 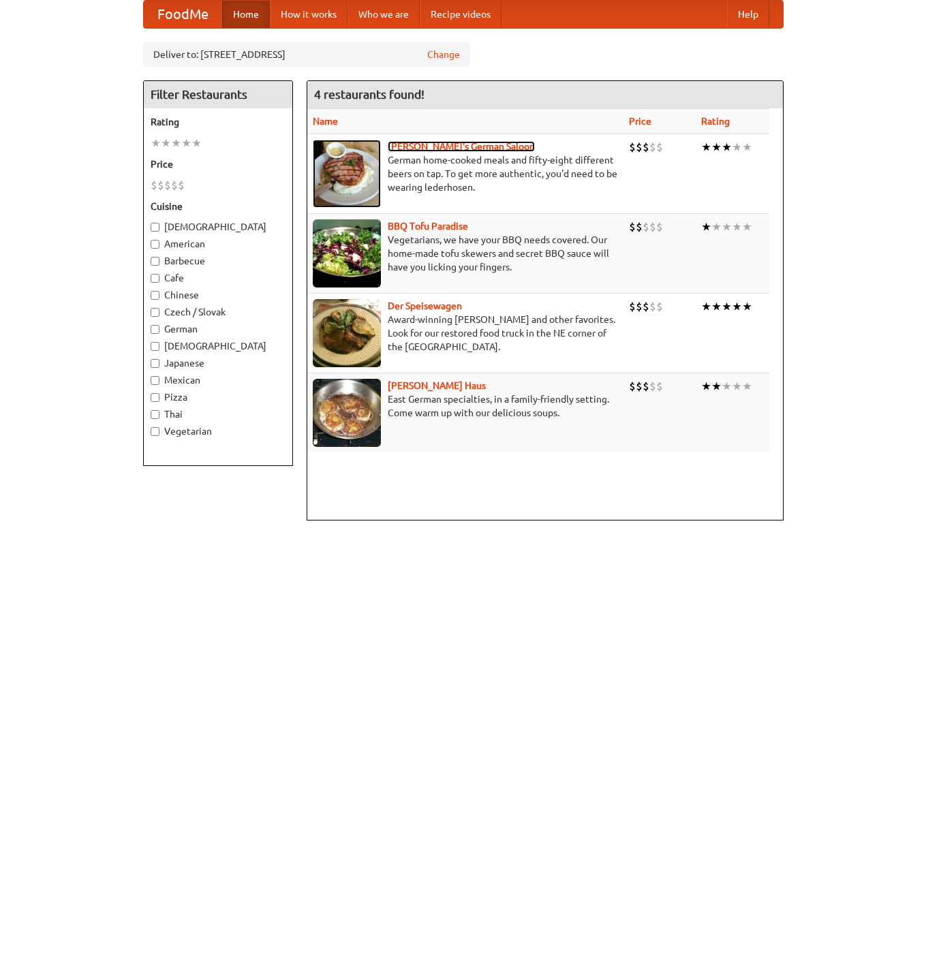 I want to click on label: Japanese, so click(x=218, y=363).